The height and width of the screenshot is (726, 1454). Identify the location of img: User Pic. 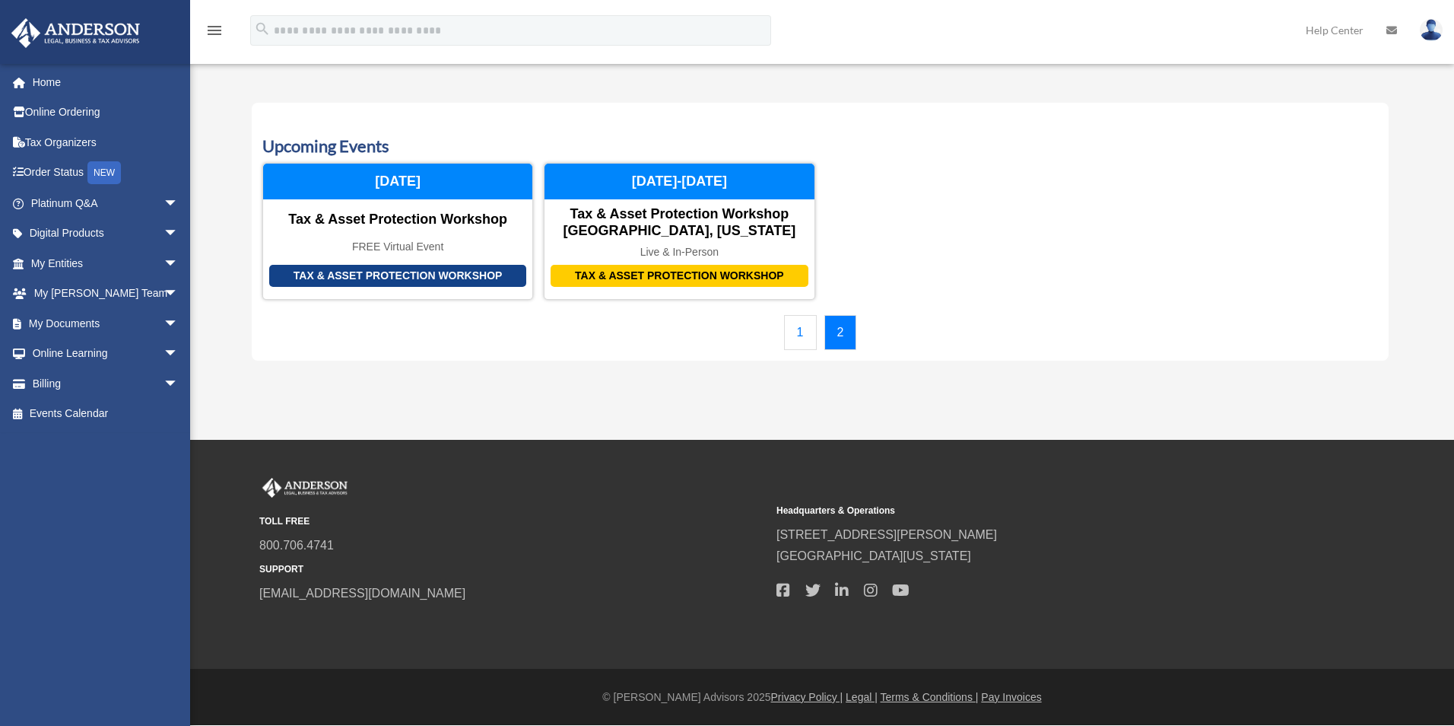
(1431, 30).